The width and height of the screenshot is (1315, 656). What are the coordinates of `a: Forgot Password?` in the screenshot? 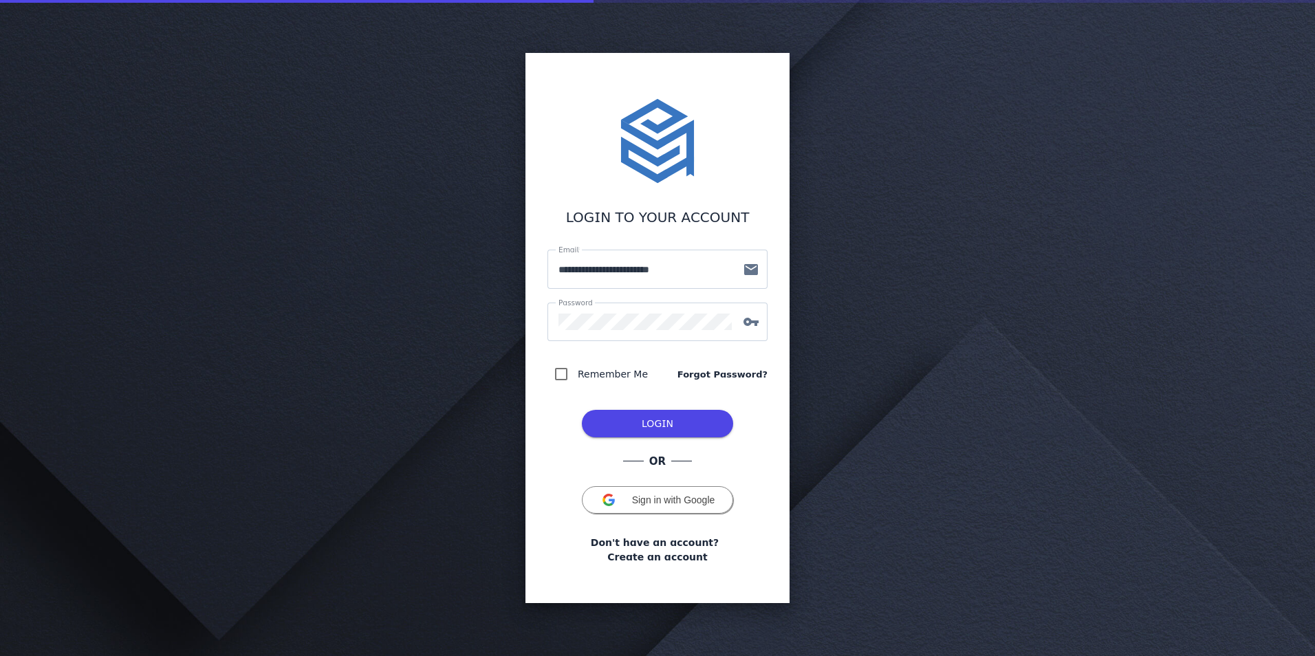 It's located at (722, 375).